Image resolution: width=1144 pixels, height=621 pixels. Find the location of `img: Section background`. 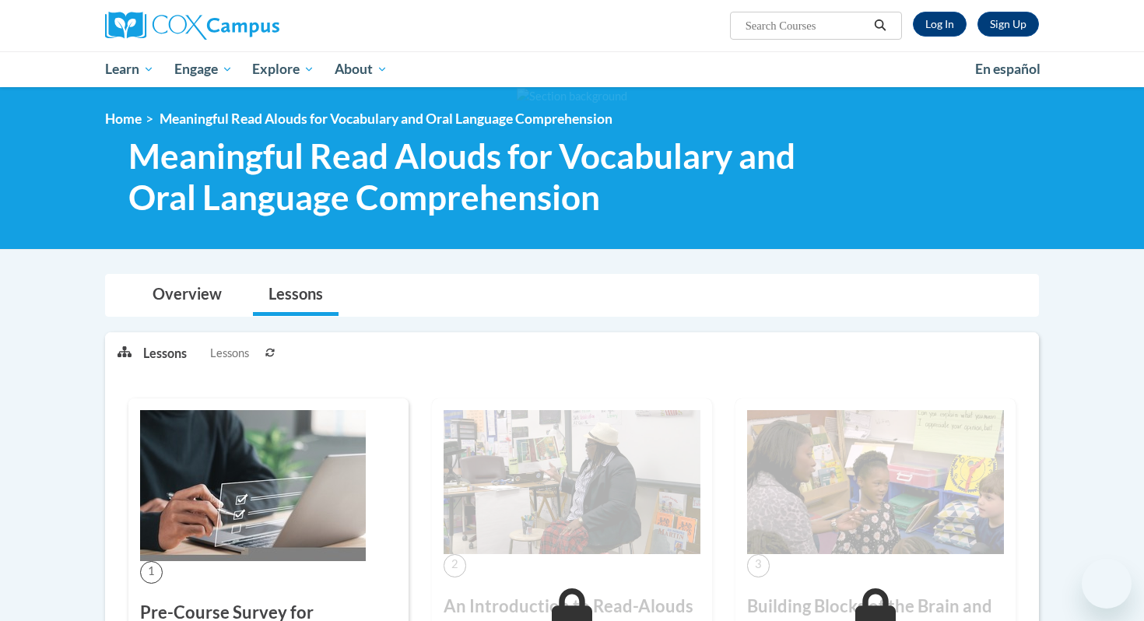

img: Section background is located at coordinates (572, 97).